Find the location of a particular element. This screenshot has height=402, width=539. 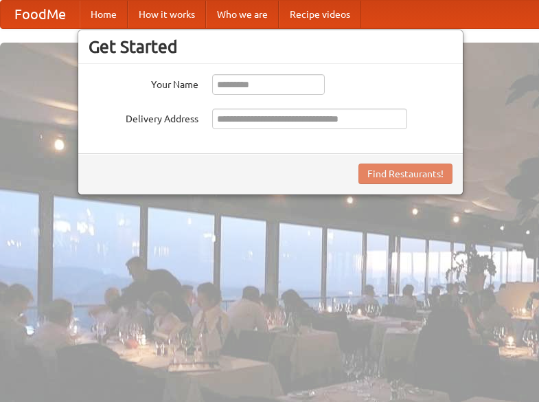

a: How it works is located at coordinates (167, 14).